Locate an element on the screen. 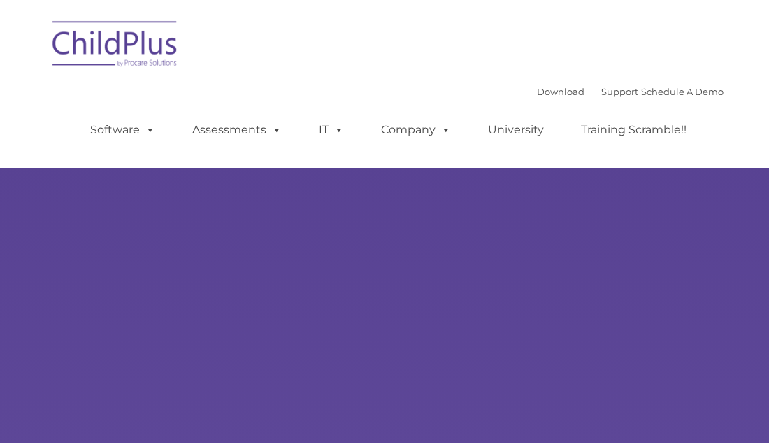 Image resolution: width=769 pixels, height=443 pixels. a: Software is located at coordinates (122, 130).